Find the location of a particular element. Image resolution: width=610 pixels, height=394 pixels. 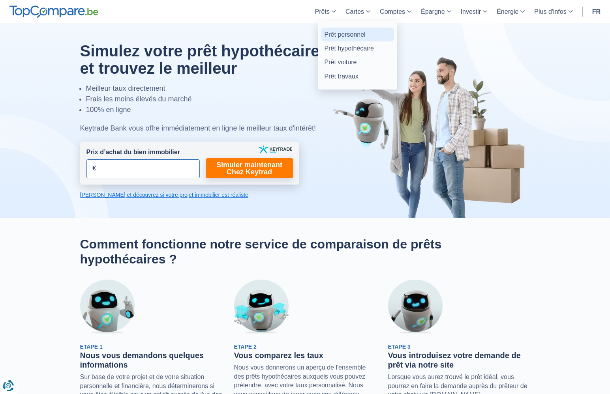

h2: Comment fonctionne notre service de comparaison de prêts hypothécaires ? is located at coordinates (305, 252).